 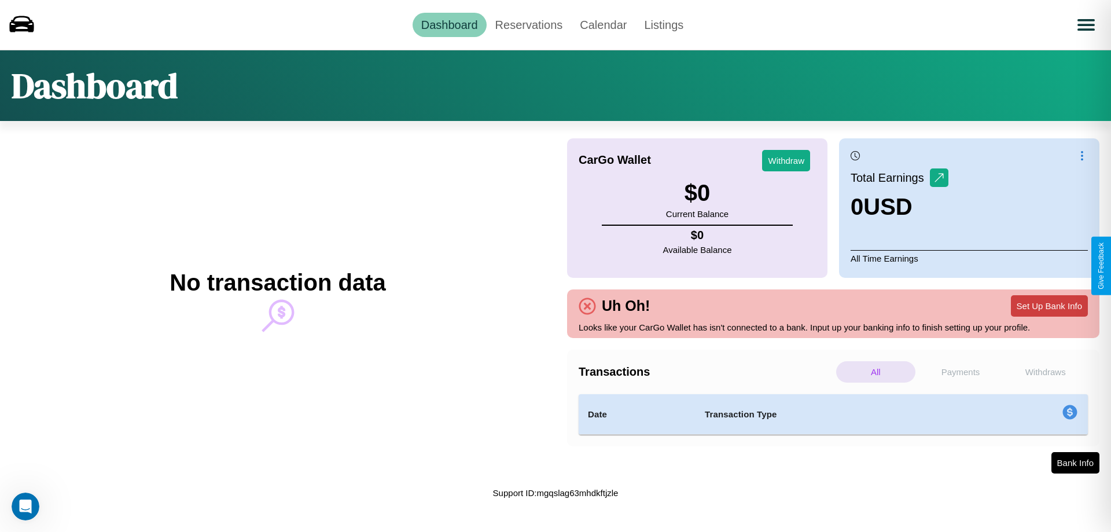 What do you see at coordinates (556, 492) in the screenshot?
I see `p: Support ID: mgqslag63mhdkftjzle` at bounding box center [556, 492].